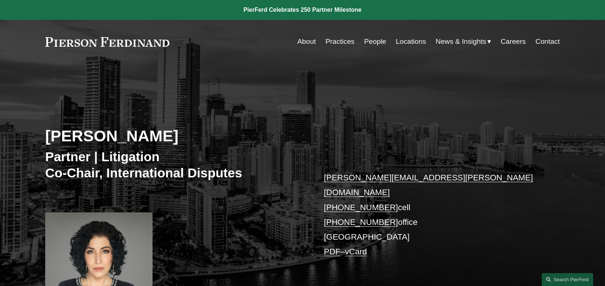 This screenshot has width=605, height=286. Describe the element at coordinates (307, 42) in the screenshot. I see `a: About` at that location.